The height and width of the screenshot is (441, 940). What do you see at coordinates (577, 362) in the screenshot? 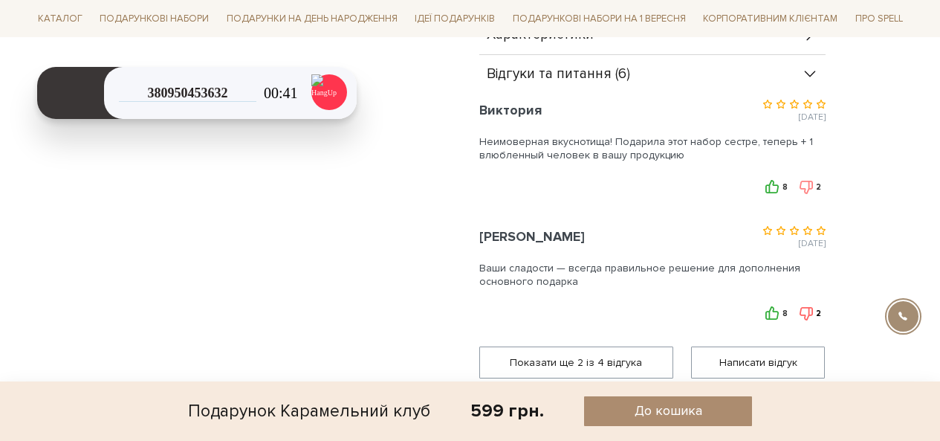
I see `button: Показати ще 2 iз 4 вiдгука` at bounding box center [577, 362].